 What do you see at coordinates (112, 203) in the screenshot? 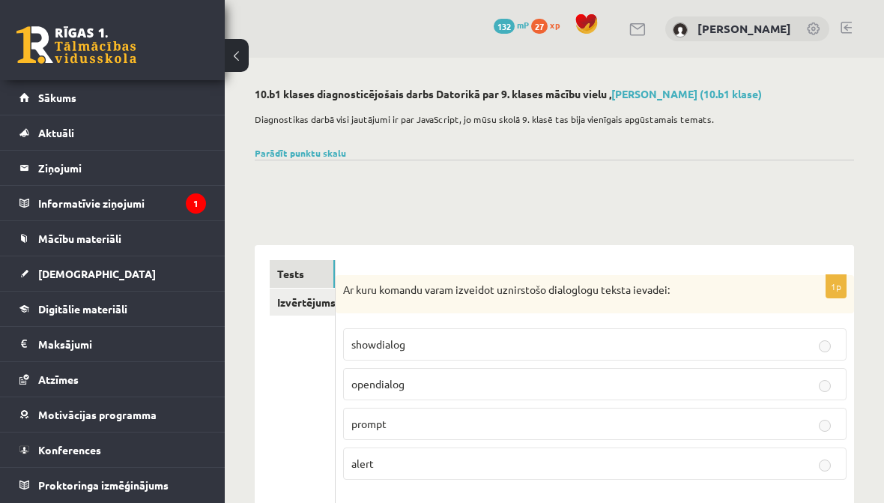
I see `a: Informatīvie ziņojumi1` at bounding box center [112, 203].